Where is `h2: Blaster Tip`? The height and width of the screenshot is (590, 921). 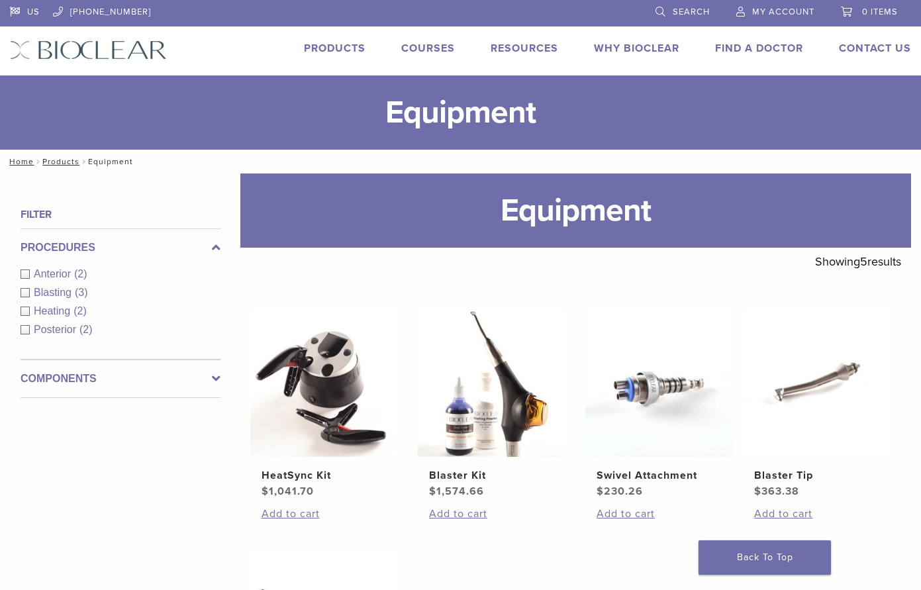 h2: Blaster Tip is located at coordinates (817, 475).